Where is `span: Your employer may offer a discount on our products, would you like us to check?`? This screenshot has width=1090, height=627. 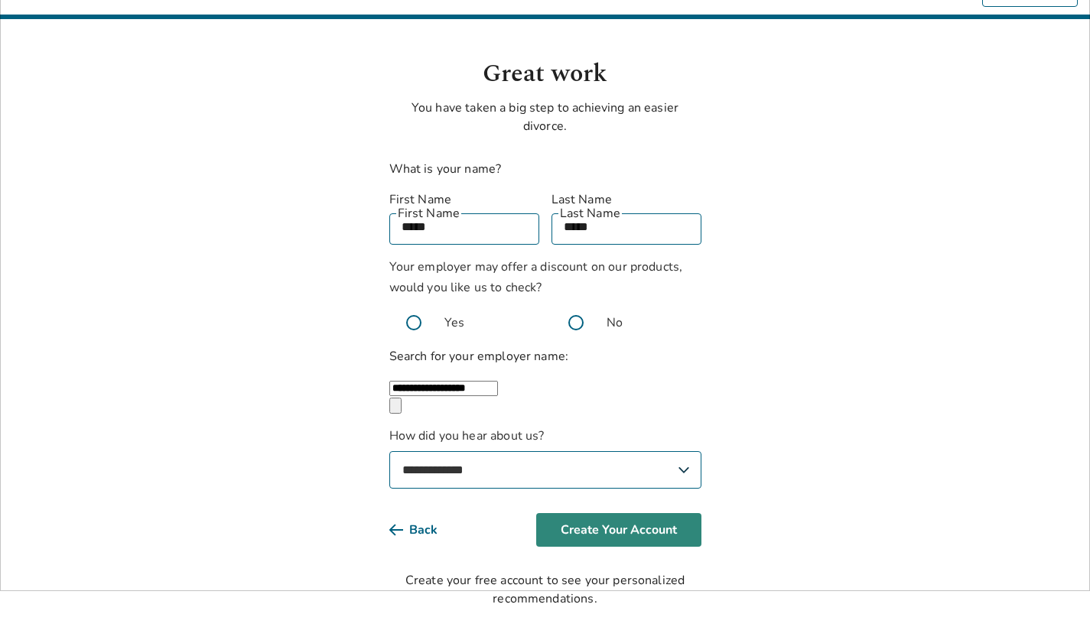
span: Your employer may offer a discount on our products, would you like us to check? is located at coordinates (536, 277).